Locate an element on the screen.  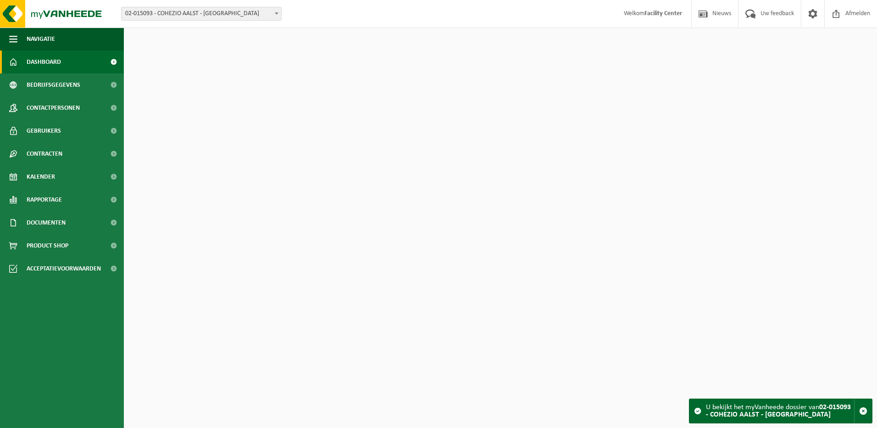
span: Documenten is located at coordinates (46, 223).